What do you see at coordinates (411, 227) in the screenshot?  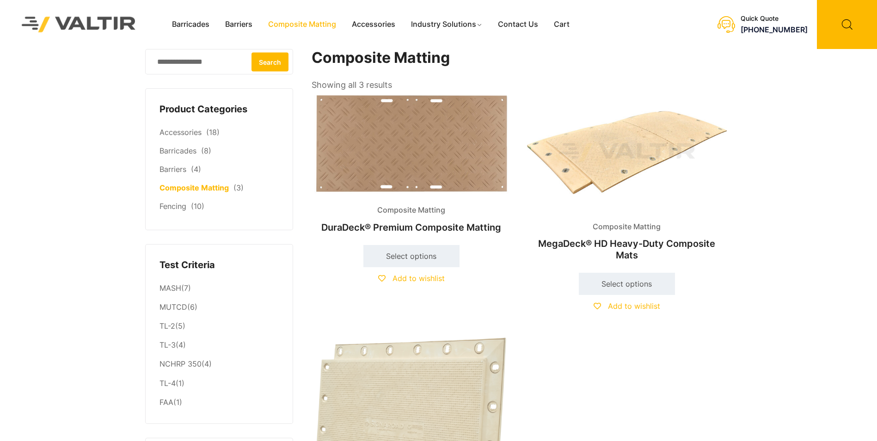 I see `h2: DuraDeck® Premium Composite Matting` at bounding box center [411, 227].